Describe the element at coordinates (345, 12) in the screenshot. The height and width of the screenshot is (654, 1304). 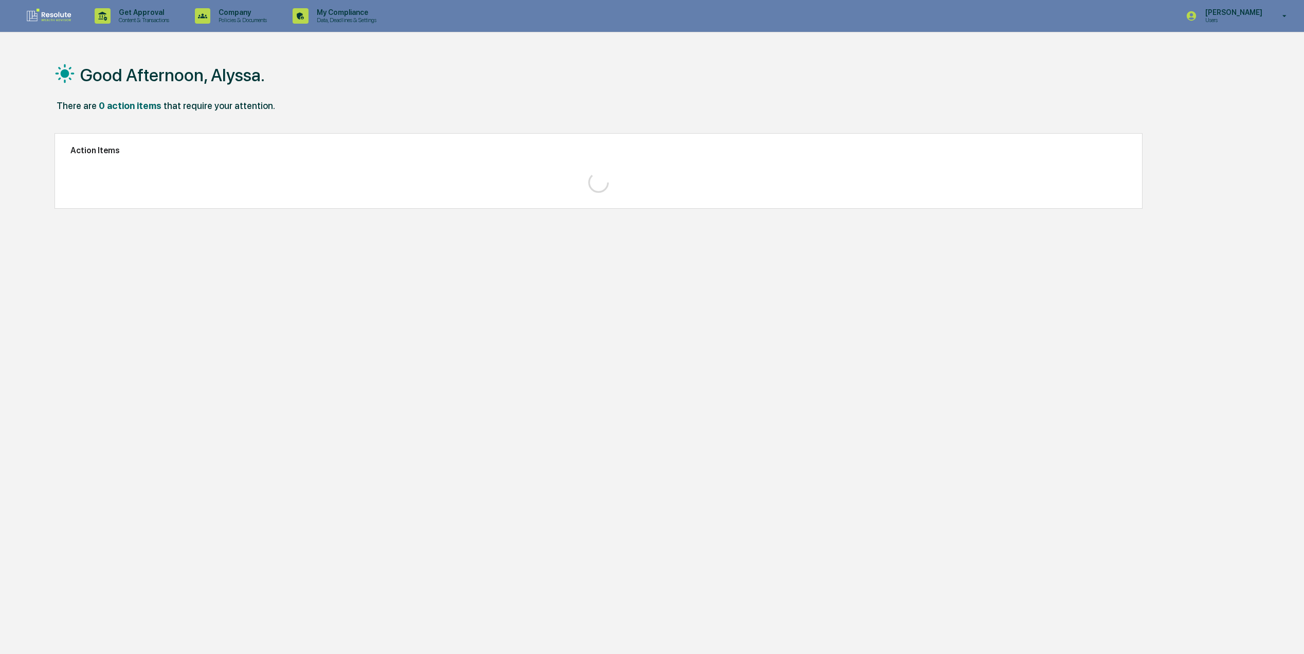
I see `p: My Compliance` at that location.